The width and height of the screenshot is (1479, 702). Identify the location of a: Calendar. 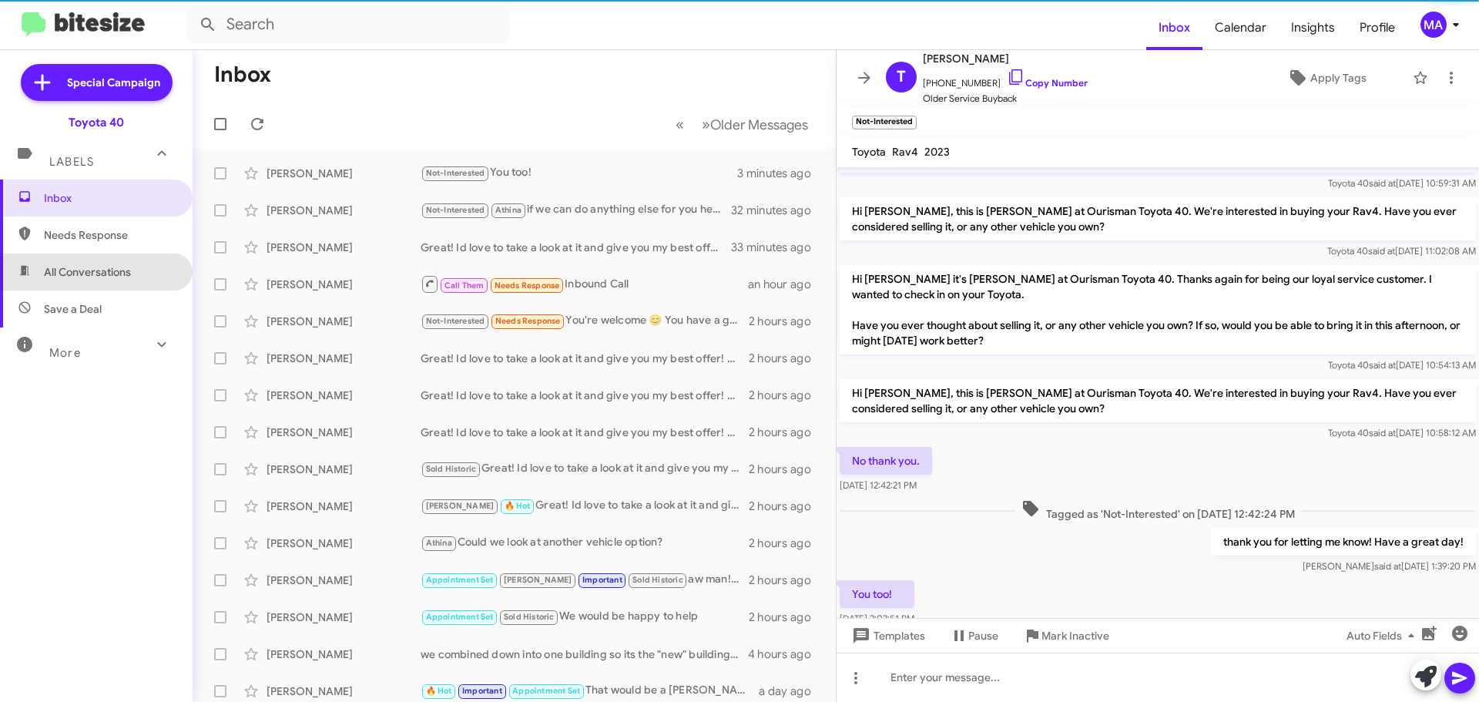
(1240, 28).